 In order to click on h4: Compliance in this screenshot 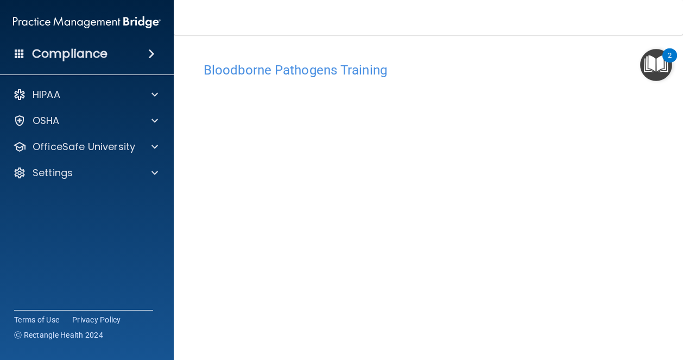, I will do `click(70, 54)`.